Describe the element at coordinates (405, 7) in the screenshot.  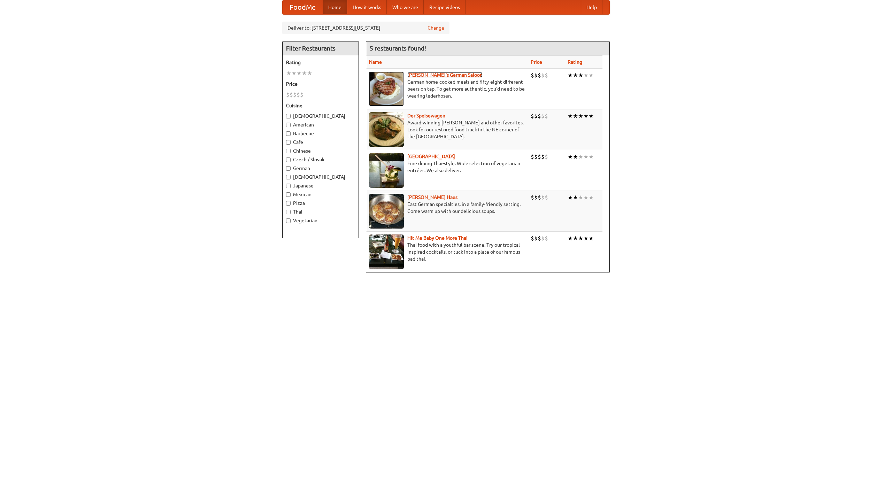
I see `a: Who we are` at that location.